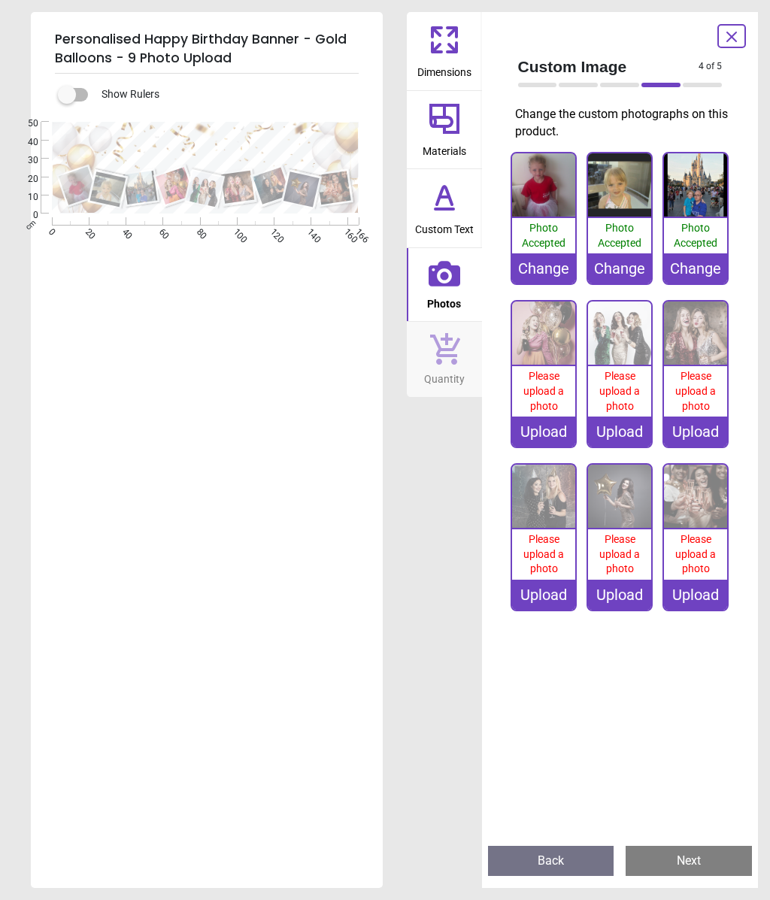  What do you see at coordinates (356, 231) in the screenshot?
I see `span: 166` at bounding box center [356, 231].